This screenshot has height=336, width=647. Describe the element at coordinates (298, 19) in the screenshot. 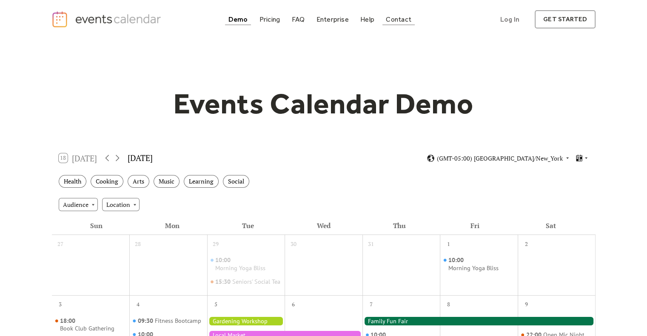

I see `a: FAQ` at that location.